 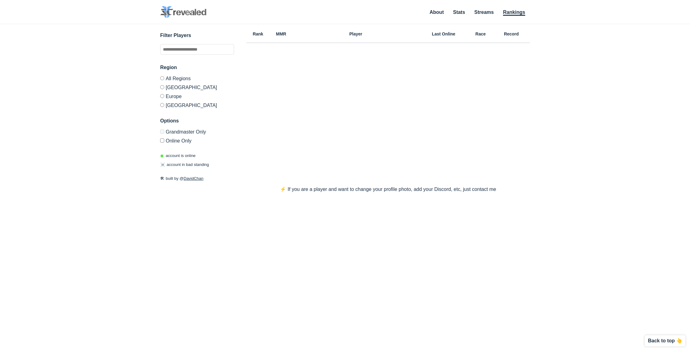 What do you see at coordinates (444, 34) in the screenshot?
I see `h6: Last Online` at bounding box center [444, 34].